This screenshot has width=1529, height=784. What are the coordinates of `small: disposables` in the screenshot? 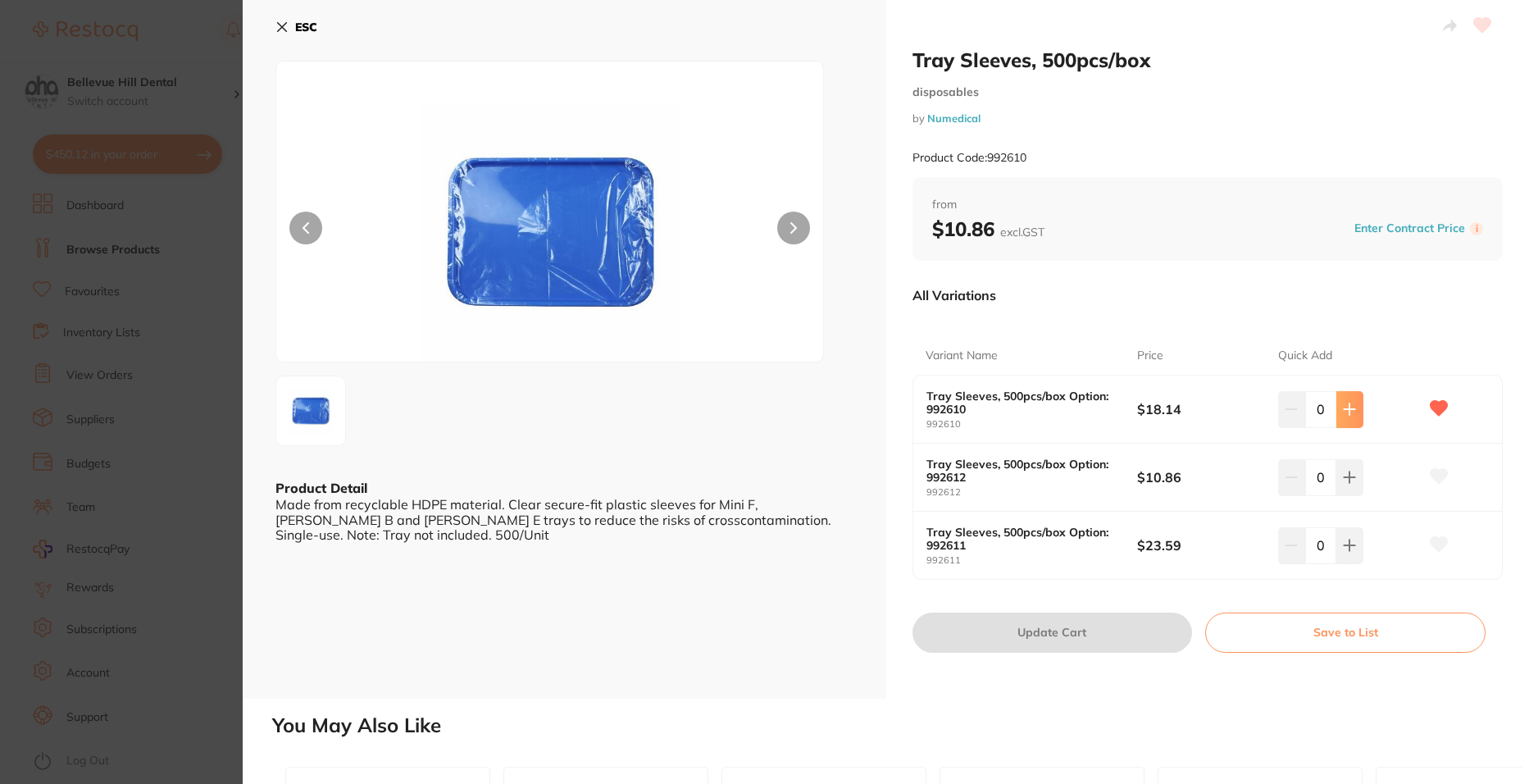 It's located at (1208, 92).